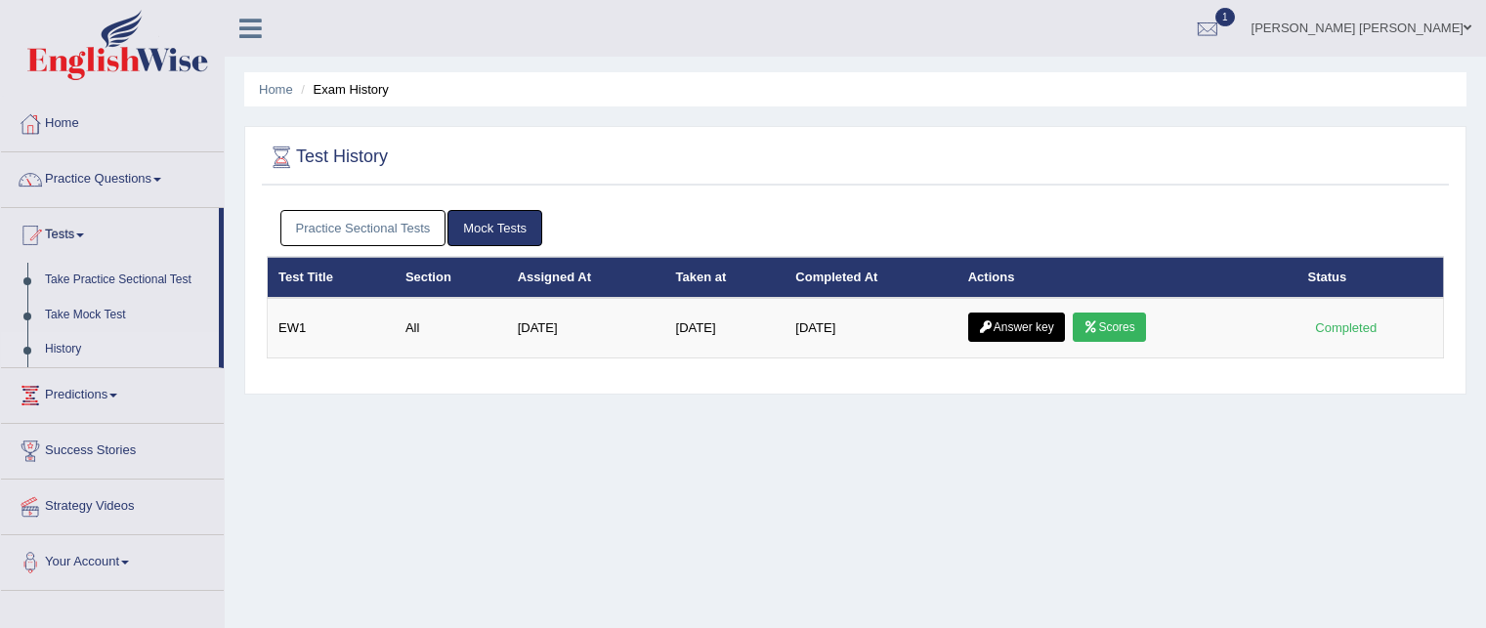 The height and width of the screenshot is (628, 1486). I want to click on th: Taken at, so click(725, 278).